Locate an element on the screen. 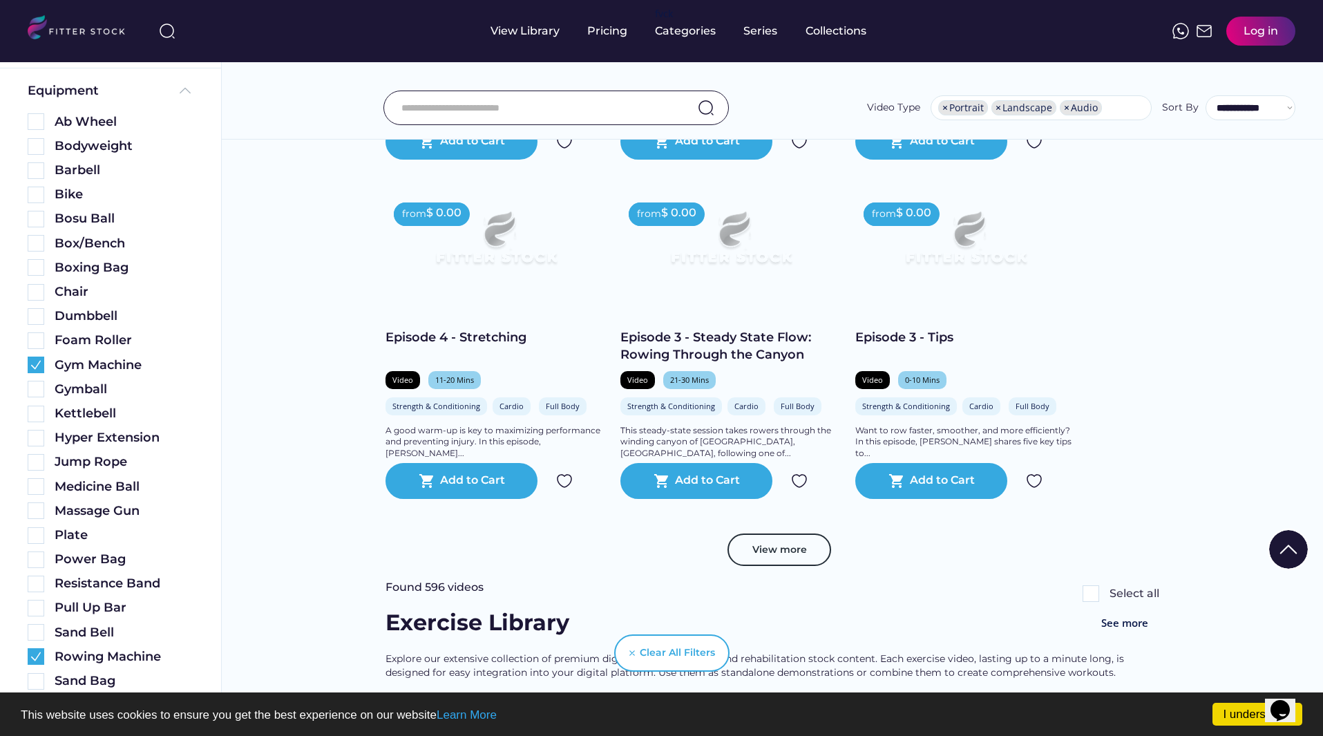 The width and height of the screenshot is (1323, 736). div: Collections is located at coordinates (836, 31).